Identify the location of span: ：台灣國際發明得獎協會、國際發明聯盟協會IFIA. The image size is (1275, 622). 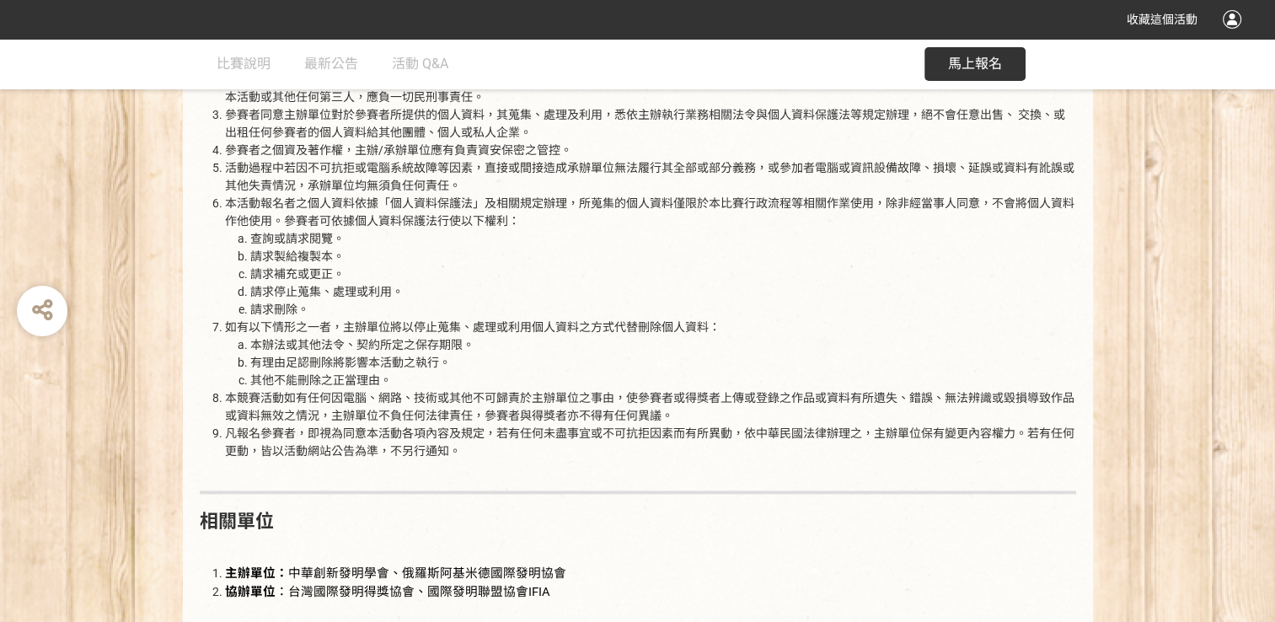
(388, 591).